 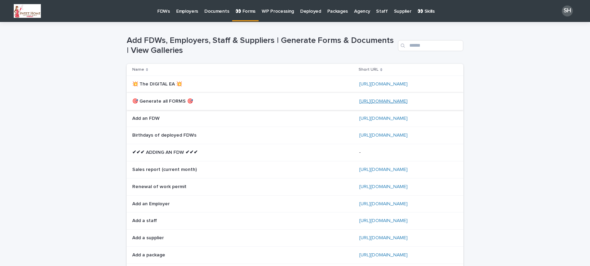 What do you see at coordinates (163, 101) in the screenshot?
I see `p: 🎯 Generate all FORMS 🎯` at bounding box center [163, 101].